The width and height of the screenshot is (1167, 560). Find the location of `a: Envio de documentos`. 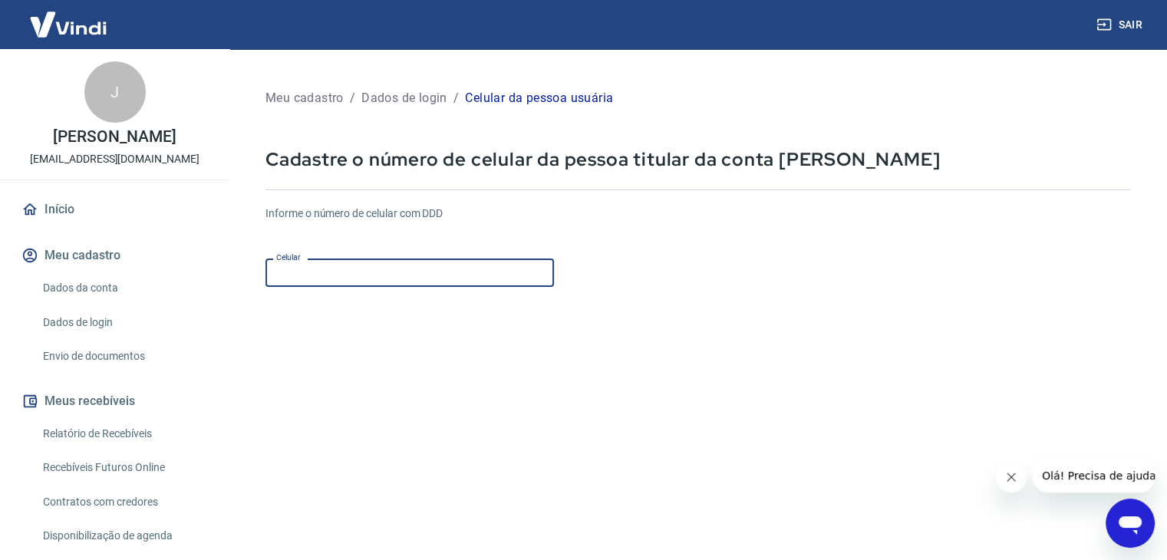

a: Envio de documentos is located at coordinates (124, 356).